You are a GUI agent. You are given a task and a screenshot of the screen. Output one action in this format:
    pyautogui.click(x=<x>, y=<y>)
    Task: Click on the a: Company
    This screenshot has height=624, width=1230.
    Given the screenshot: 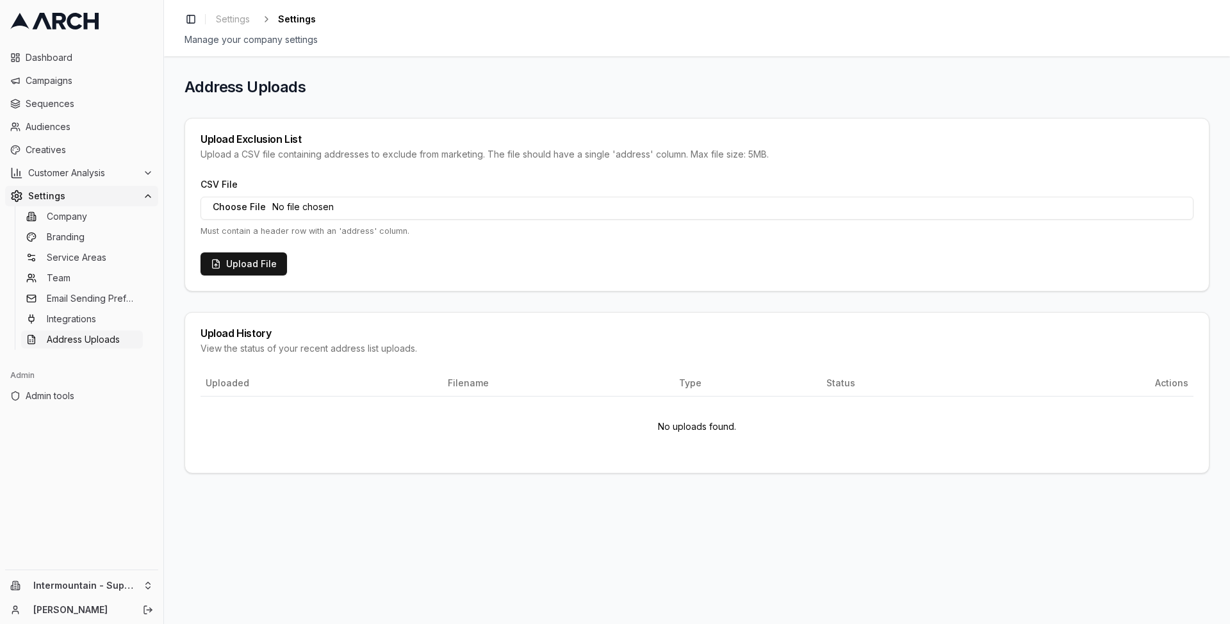 What is the action you would take?
    pyautogui.click(x=82, y=217)
    